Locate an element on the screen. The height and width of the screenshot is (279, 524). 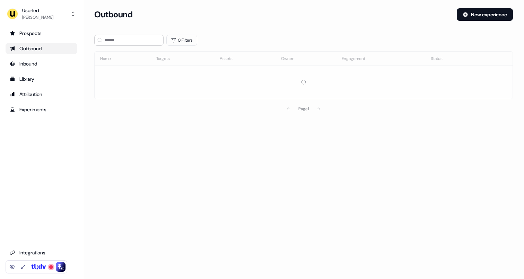
div: Attribution is located at coordinates (41, 94).